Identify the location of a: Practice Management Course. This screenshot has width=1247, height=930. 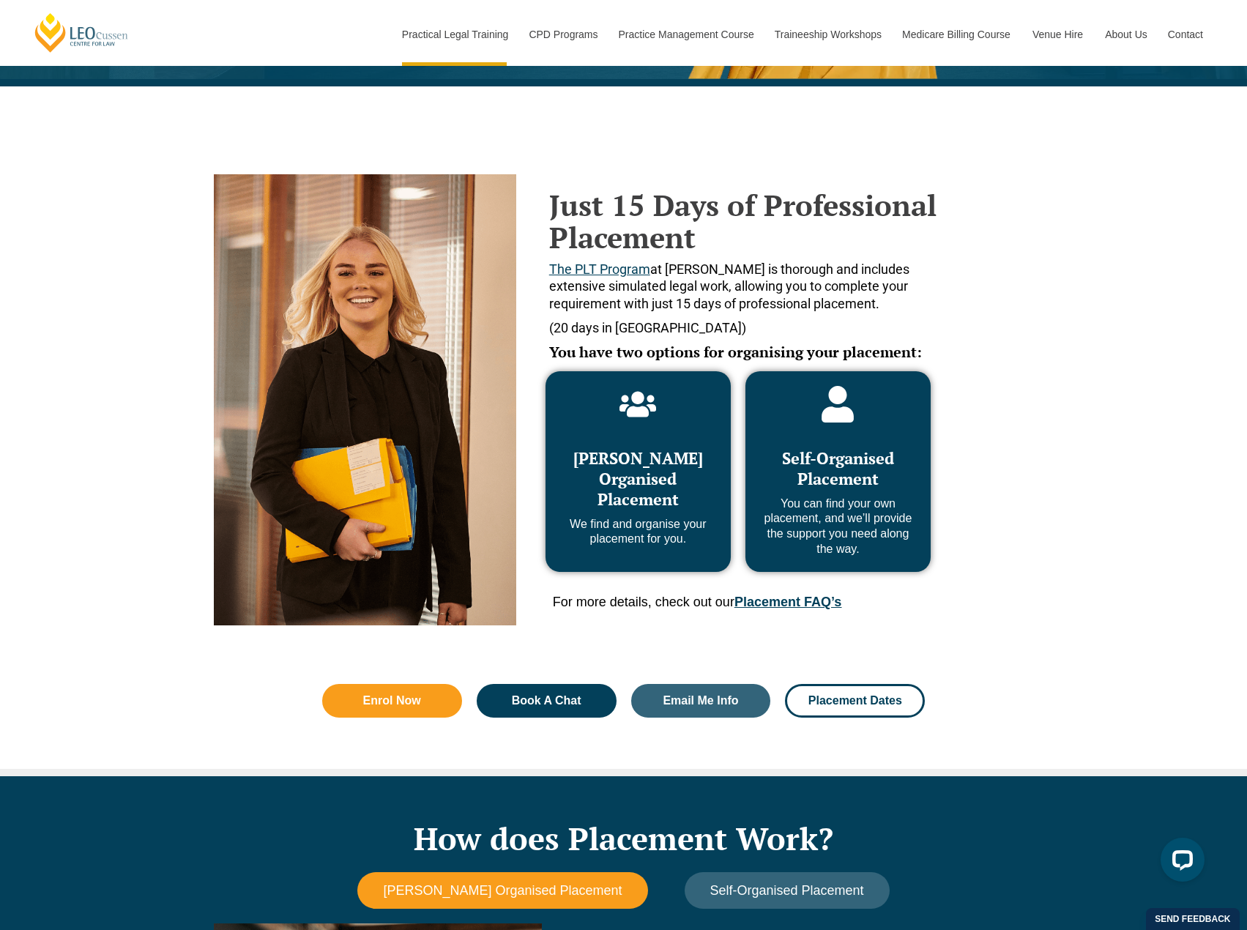
(685, 34).